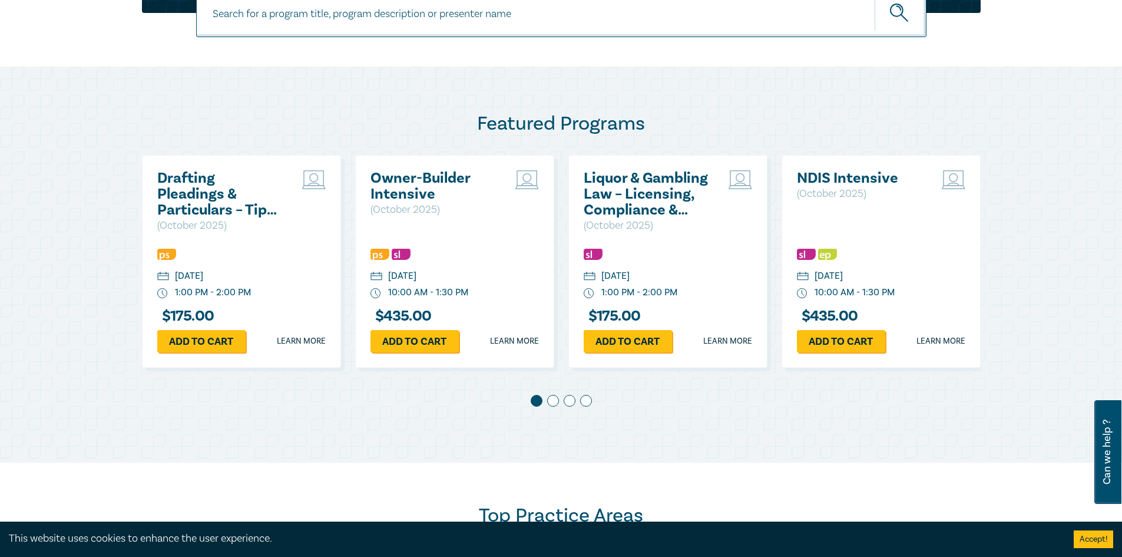  Describe the element at coordinates (220, 194) in the screenshot. I see `h2: Drafting Pleadings & Particulars – Tips & Traps` at that location.